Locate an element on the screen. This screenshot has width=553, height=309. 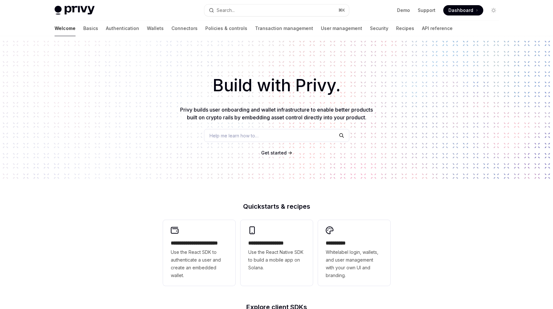
button: Search...⌘K is located at coordinates (277, 10).